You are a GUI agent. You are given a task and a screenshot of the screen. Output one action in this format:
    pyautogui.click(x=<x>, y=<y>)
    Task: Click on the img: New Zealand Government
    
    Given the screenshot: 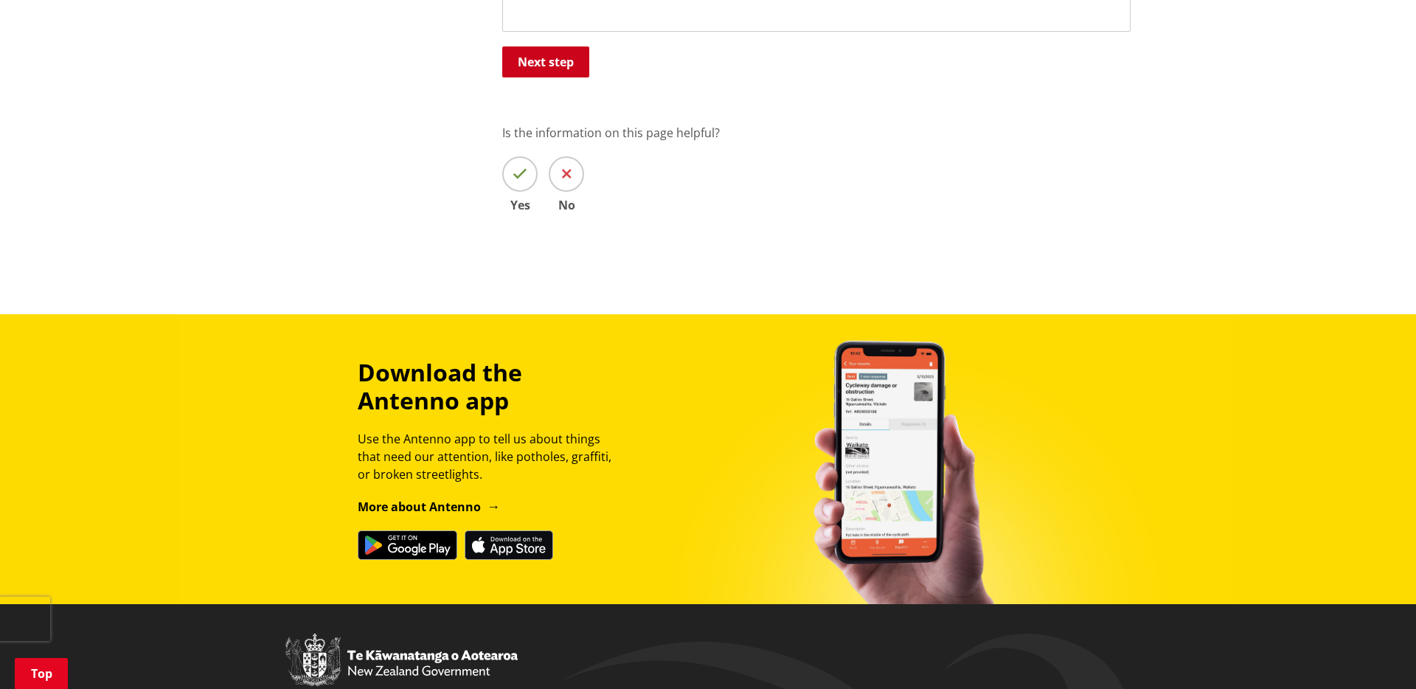 What is the action you would take?
    pyautogui.click(x=401, y=660)
    